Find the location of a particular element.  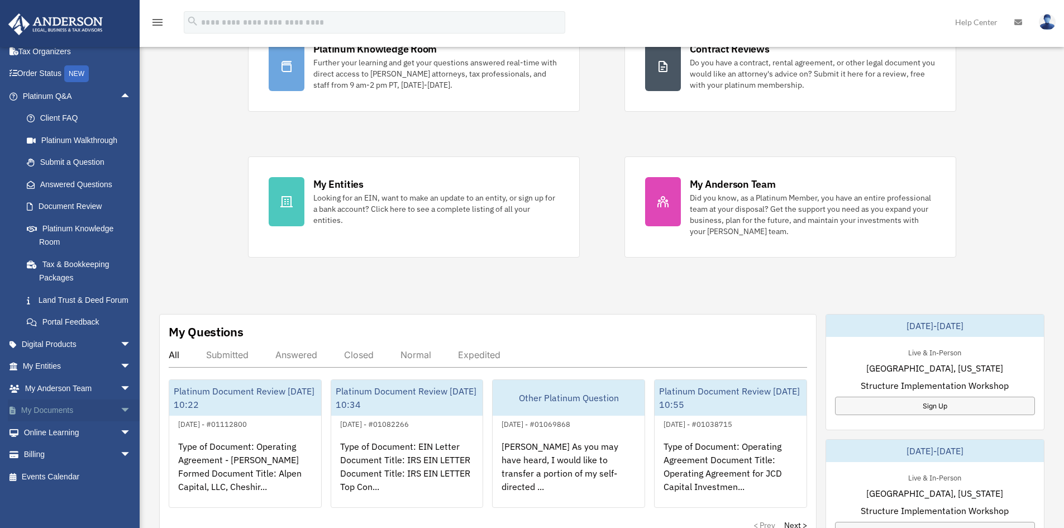

a: Land Trust & Deed Forum is located at coordinates (82, 300).